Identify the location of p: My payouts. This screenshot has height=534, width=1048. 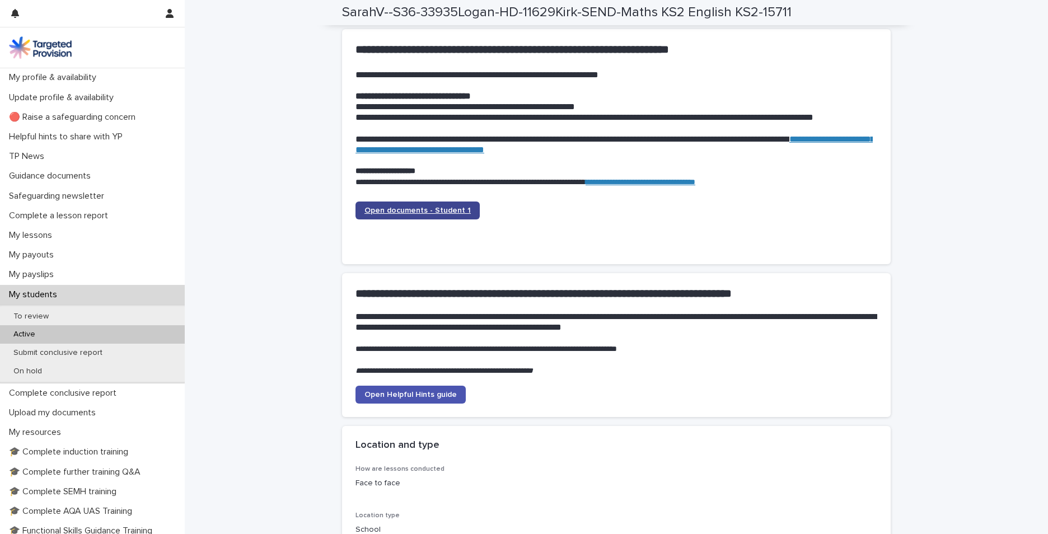
(34, 255).